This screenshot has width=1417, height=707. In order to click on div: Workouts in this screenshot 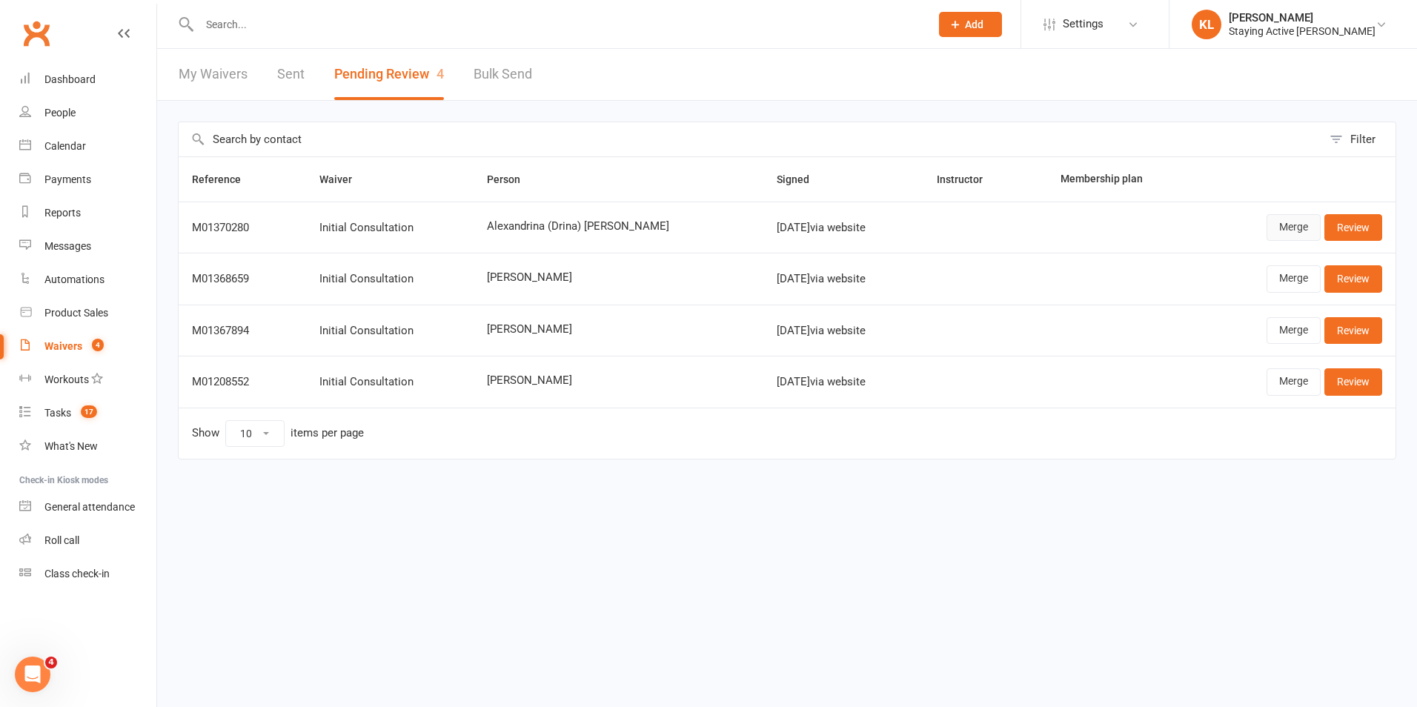, I will do `click(67, 379)`.